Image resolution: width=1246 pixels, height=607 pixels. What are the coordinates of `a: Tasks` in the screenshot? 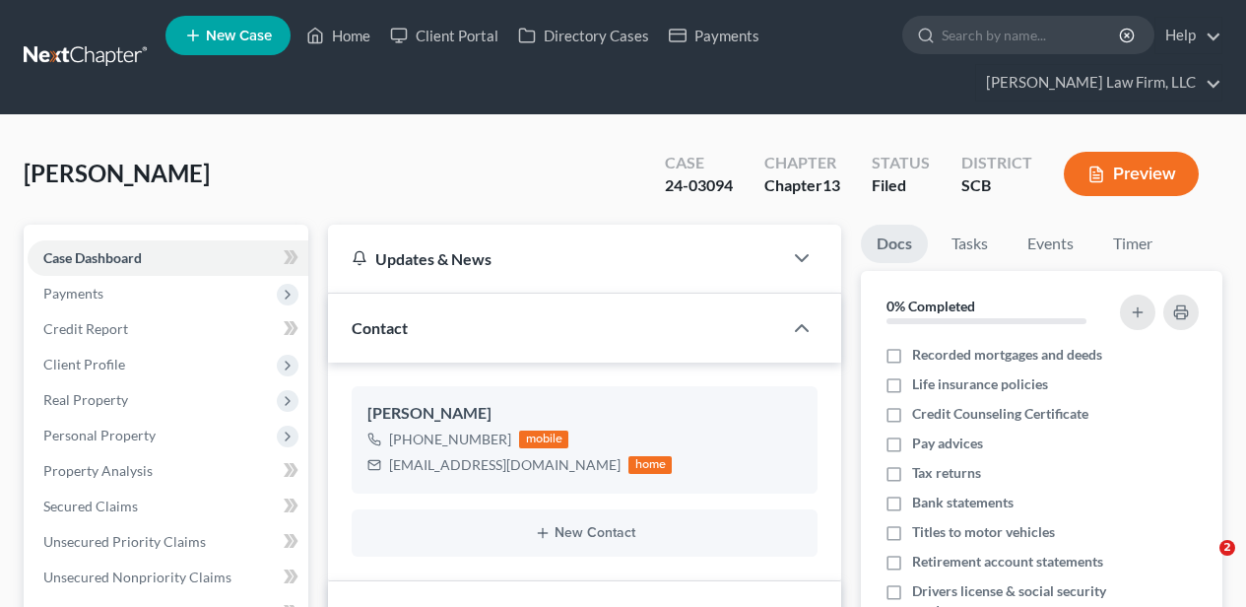 It's located at (970, 243).